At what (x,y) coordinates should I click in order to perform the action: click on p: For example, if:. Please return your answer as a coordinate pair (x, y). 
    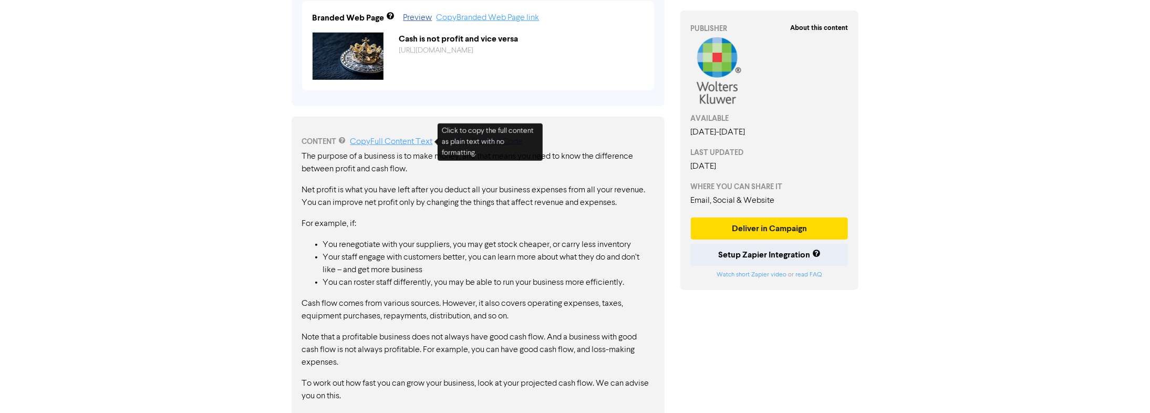
    Looking at the image, I should click on (478, 224).